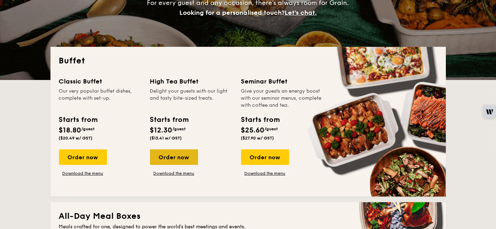 This screenshot has width=496, height=229. I want to click on div: Delight your guests with our light and tasty bite-sized treats., so click(191, 98).